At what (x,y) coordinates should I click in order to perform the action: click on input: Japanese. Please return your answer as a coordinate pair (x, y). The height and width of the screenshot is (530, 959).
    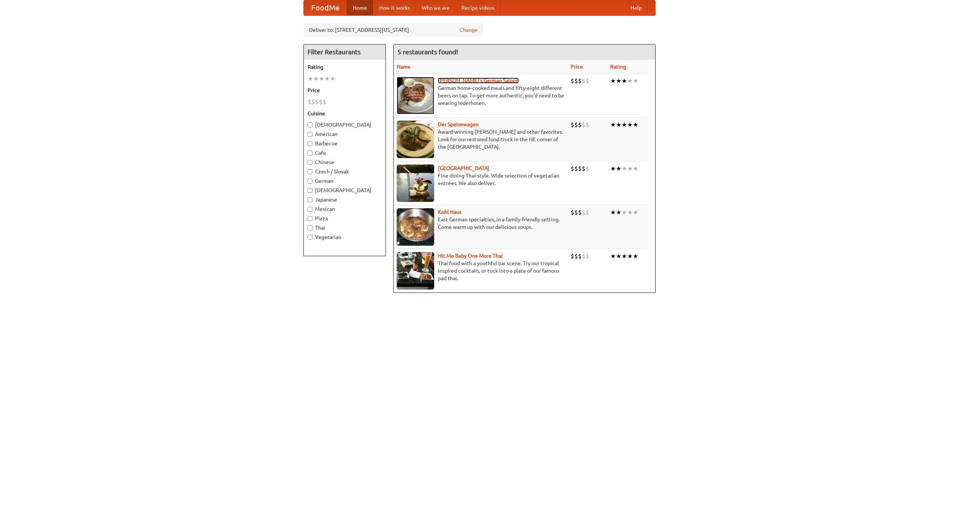
    Looking at the image, I should click on (310, 200).